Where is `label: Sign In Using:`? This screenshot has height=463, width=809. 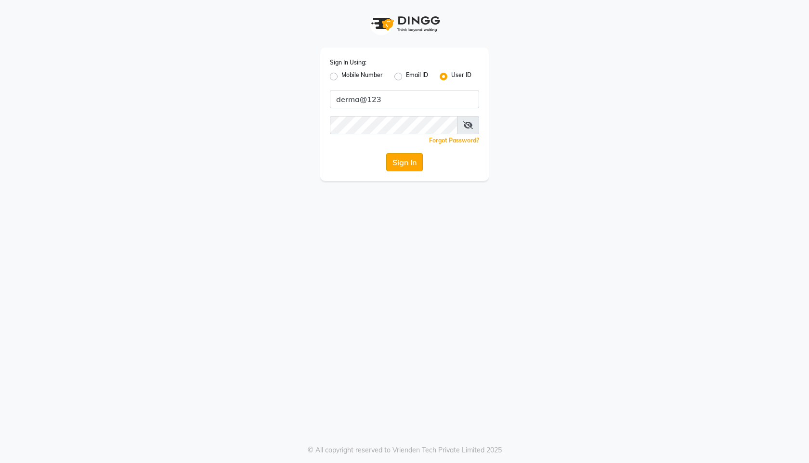
label: Sign In Using: is located at coordinates (348, 63).